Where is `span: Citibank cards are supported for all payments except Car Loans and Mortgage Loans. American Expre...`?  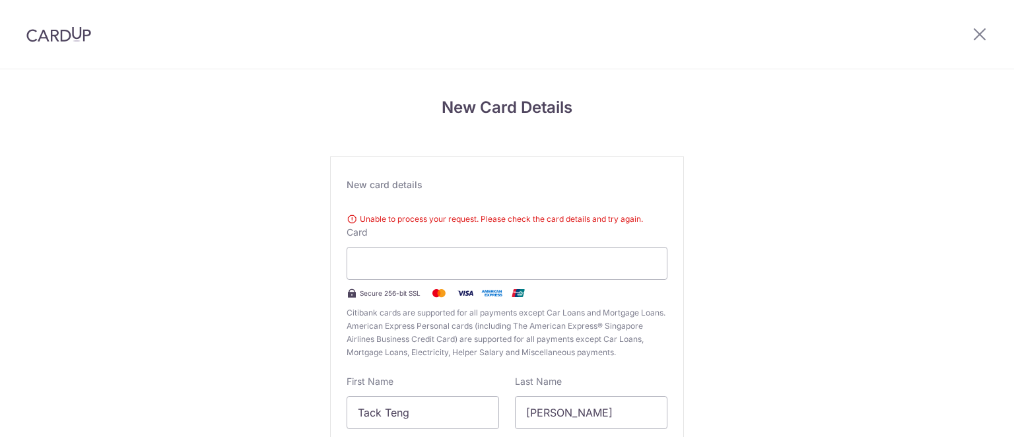
span: Citibank cards are supported for all payments except Car Loans and Mortgage Loans. American Expre... is located at coordinates (507, 333).